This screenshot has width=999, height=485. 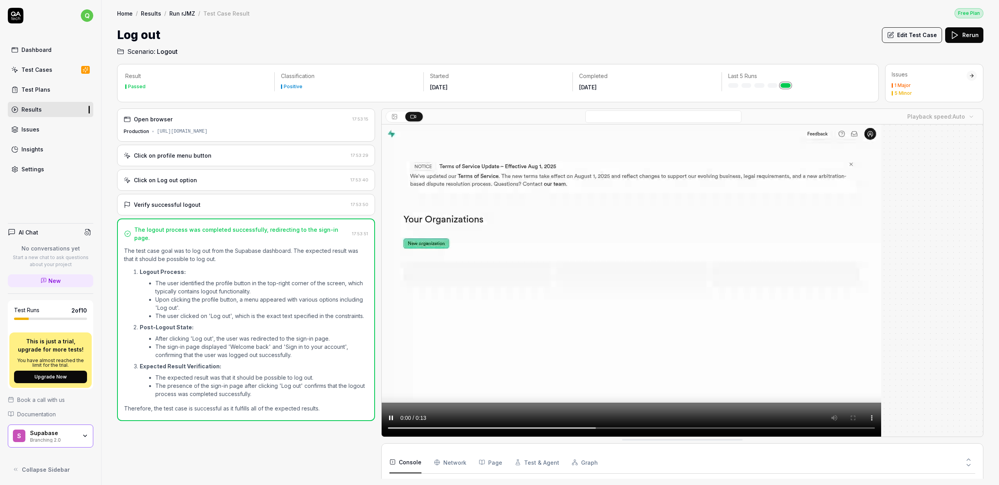 What do you see at coordinates (262, 377) in the screenshot?
I see `li: The expected result was that it should be possible to log out.` at bounding box center [262, 377].